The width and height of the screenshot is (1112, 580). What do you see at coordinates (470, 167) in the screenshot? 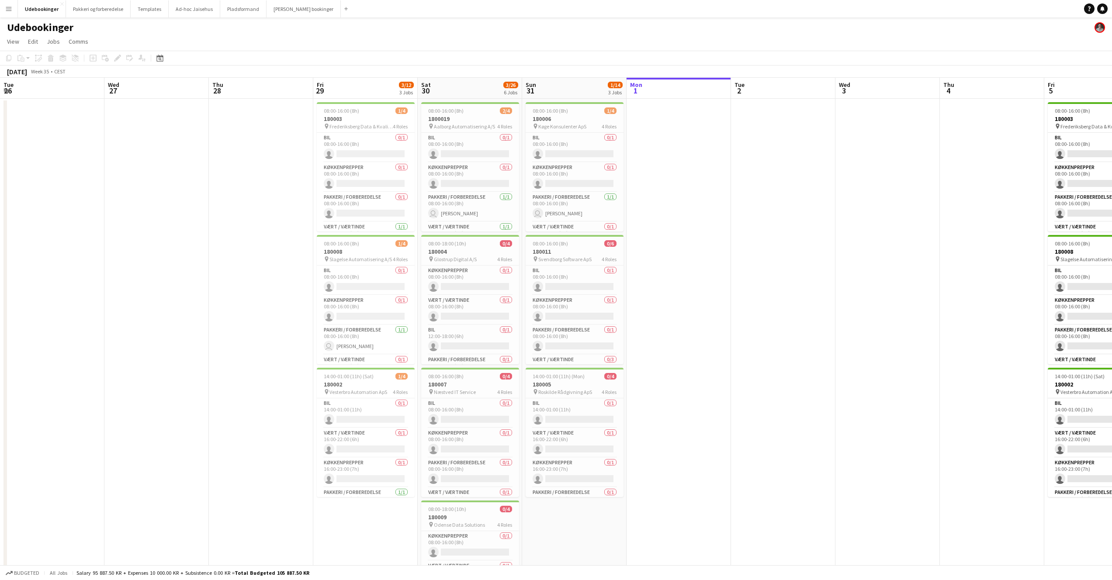
I see `app-job-card: 08:00-16:00 (8h)2/41800019 Aalborg Automatisering A/S4 RolesBil0/108:00-16:00 (8h) Køkkenprepper0...` at bounding box center [470, 167].